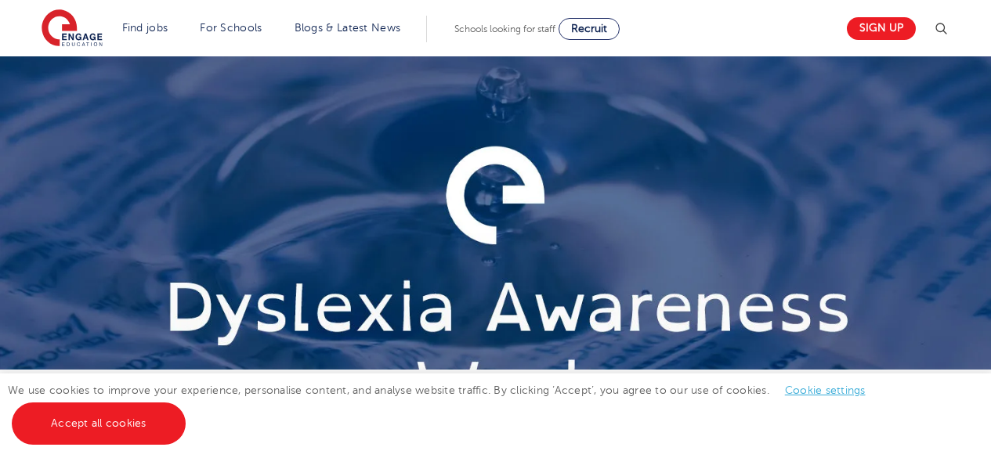 The height and width of the screenshot is (458, 991). Describe the element at coordinates (145, 27) in the screenshot. I see `a: Find jobs` at that location.